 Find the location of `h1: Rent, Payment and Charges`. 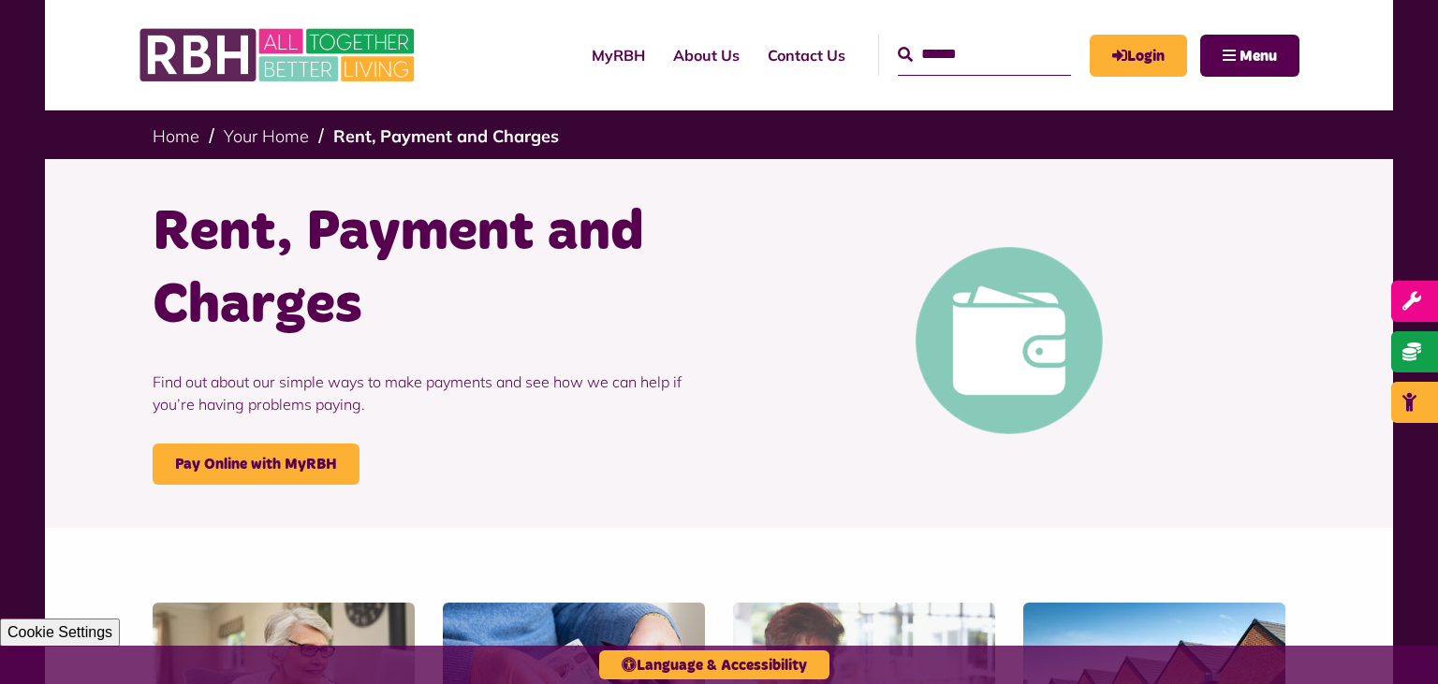

h1: Rent, Payment and Charges is located at coordinates (429, 270).